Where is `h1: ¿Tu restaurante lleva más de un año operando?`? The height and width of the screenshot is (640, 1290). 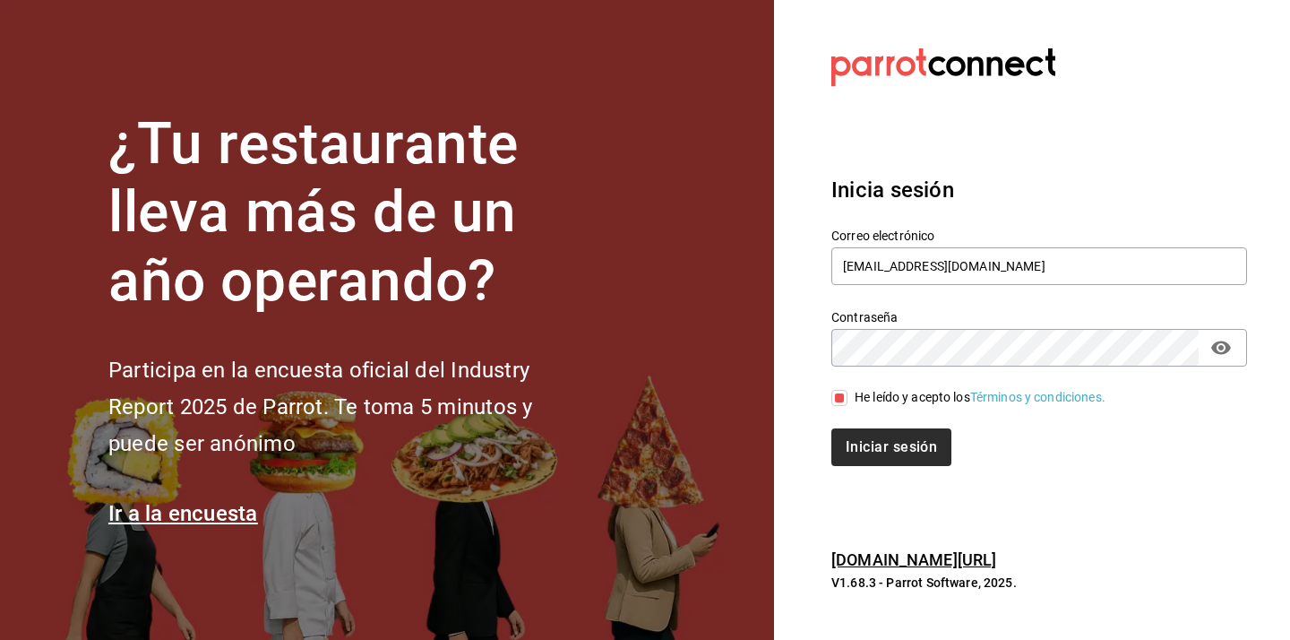 h1: ¿Tu restaurante lleva más de un año operando? is located at coordinates (350, 213).